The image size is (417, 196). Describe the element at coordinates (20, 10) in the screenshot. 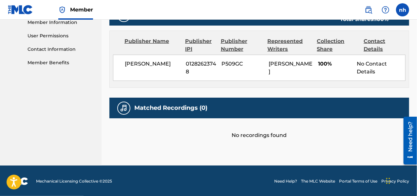

I see `img: MLC Logo` at that location.